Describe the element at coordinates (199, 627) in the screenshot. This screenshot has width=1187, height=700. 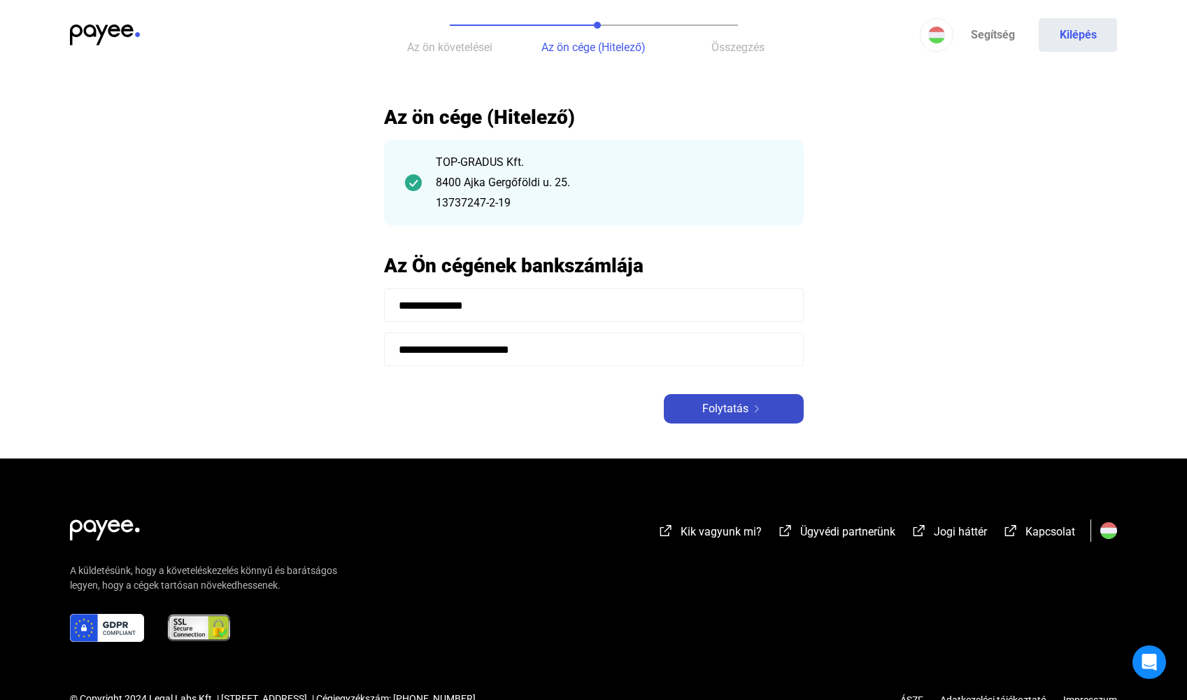
I see `img: ssl` at that location.